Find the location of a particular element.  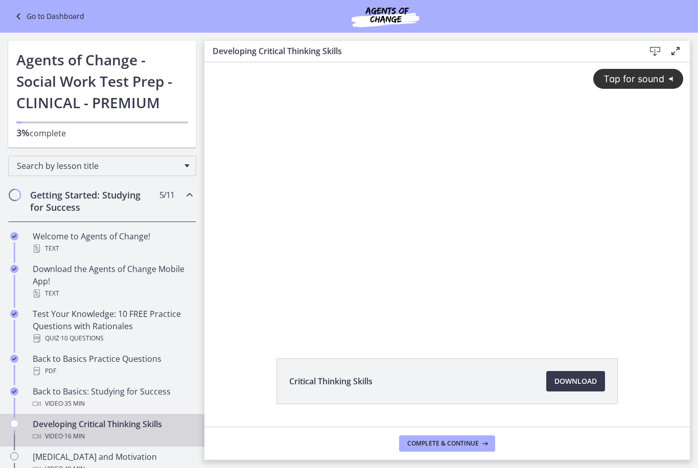

span: 3% is located at coordinates (23, 133).